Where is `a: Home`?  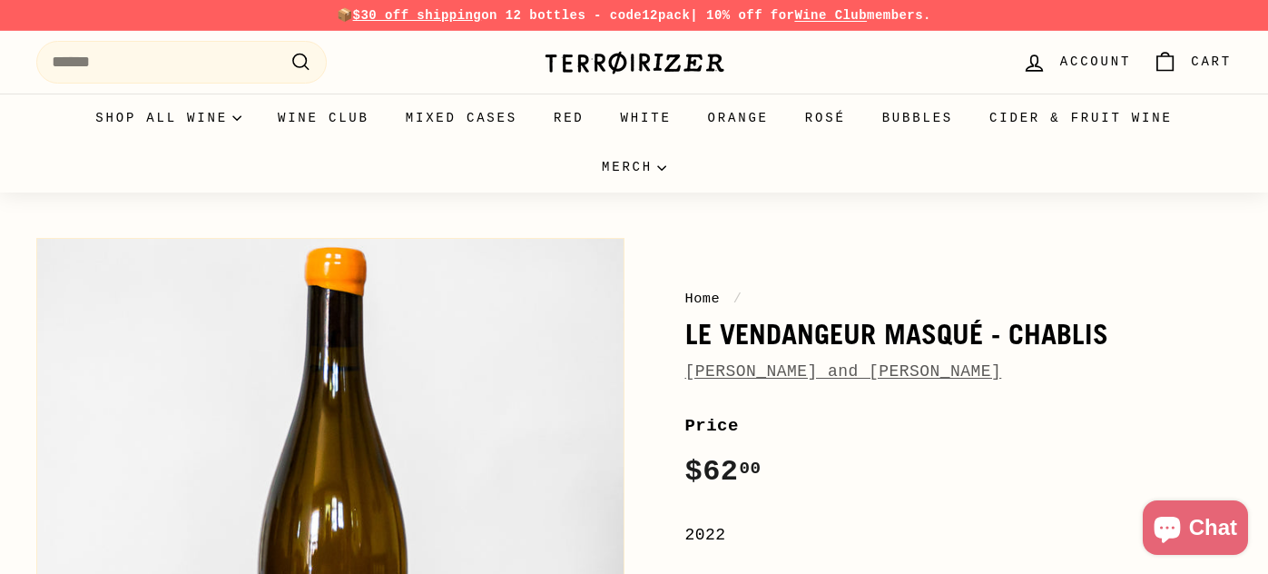 a: Home is located at coordinates (702, 299).